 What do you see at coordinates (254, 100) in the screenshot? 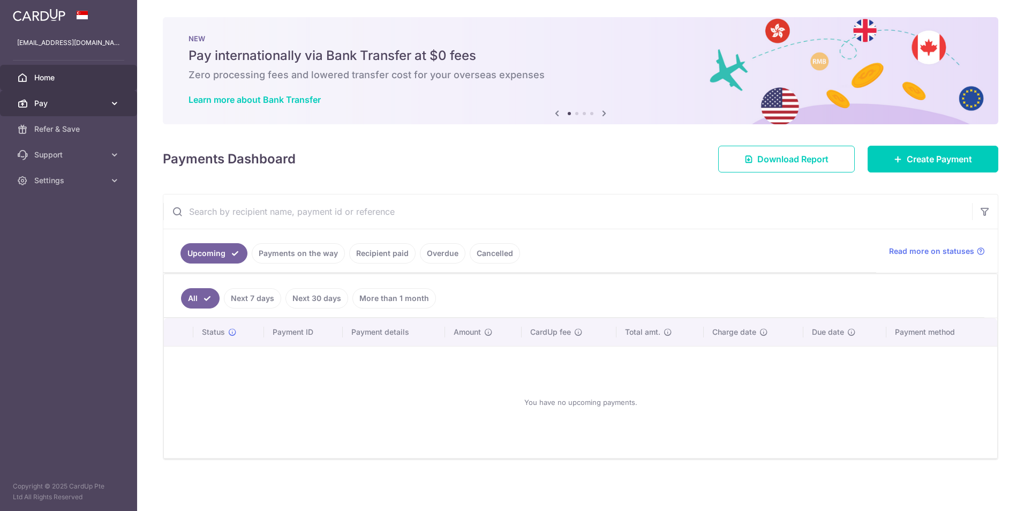
I see `a: Learn more about Bank Transfer` at bounding box center [254, 100].